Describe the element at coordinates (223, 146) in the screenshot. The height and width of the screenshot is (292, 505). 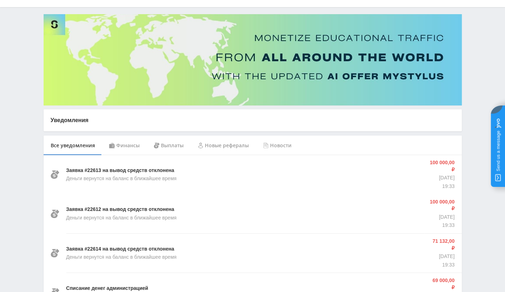
I see `div: Новые рефералы` at that location.